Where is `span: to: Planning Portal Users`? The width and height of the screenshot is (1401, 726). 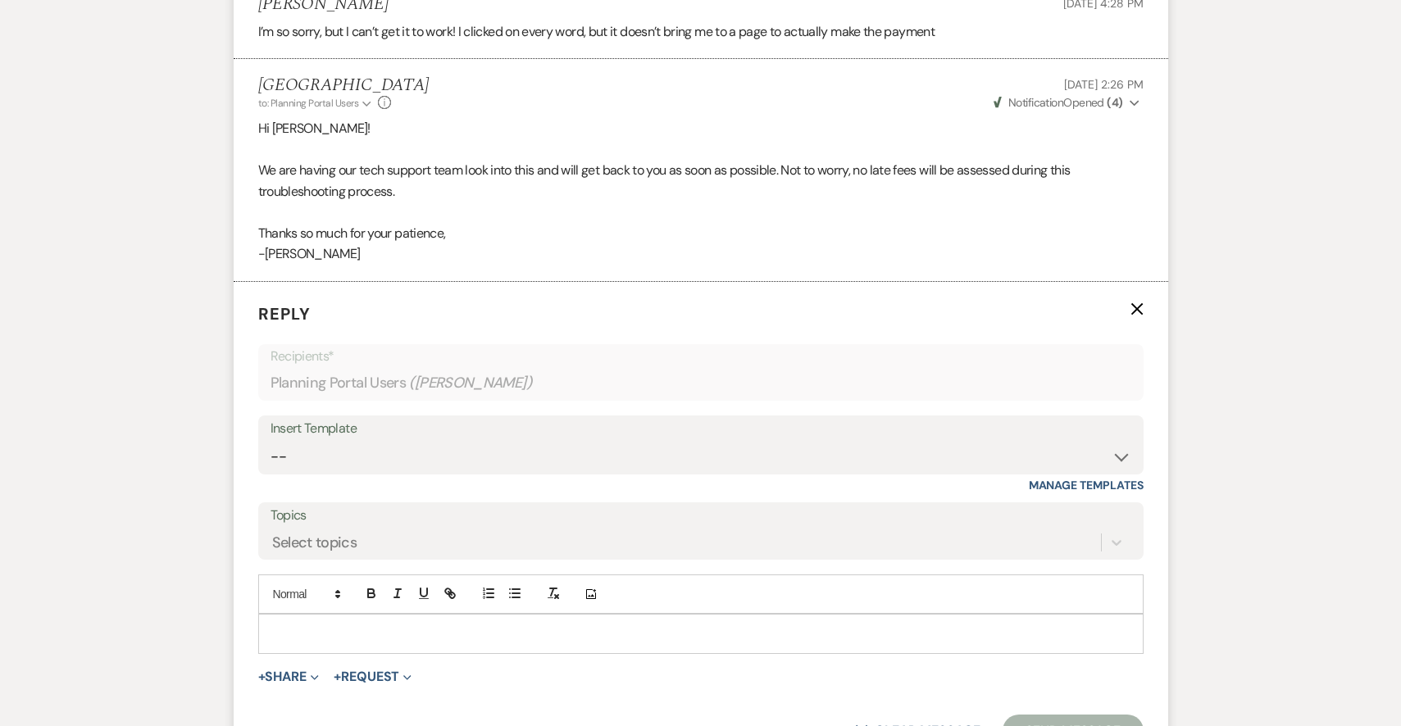
span: to: Planning Portal Users is located at coordinates (308, 103).